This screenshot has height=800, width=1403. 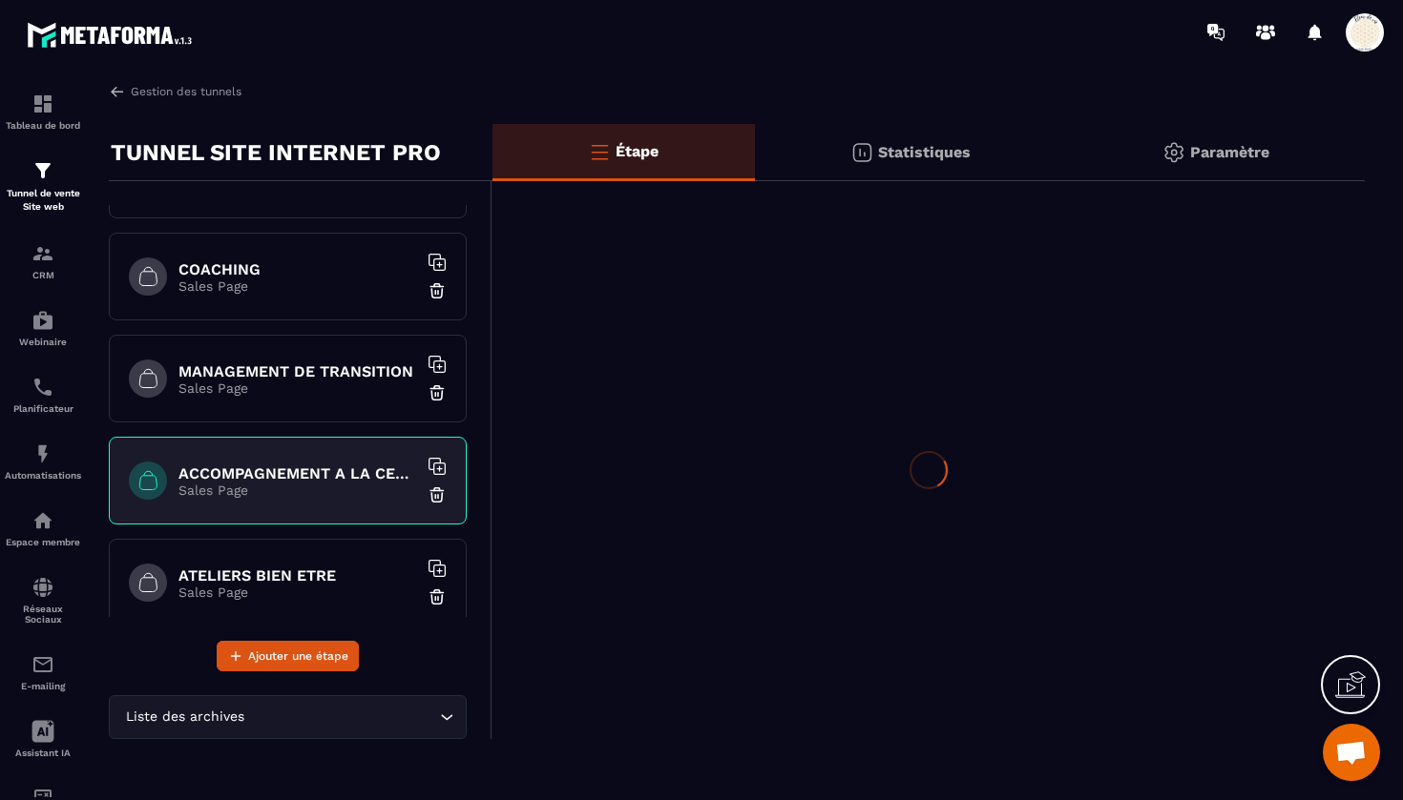 I want to click on a: schedulerschedulerPlanificateur, so click(x=43, y=395).